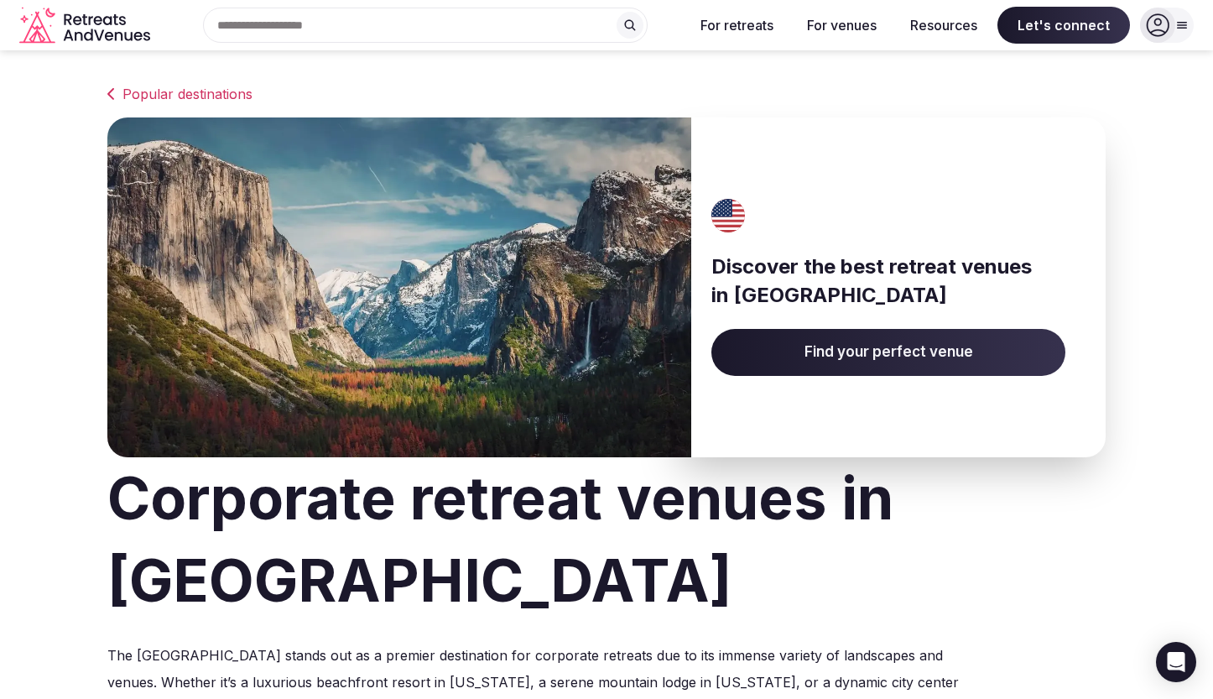 The height and width of the screenshot is (699, 1213). What do you see at coordinates (399, 287) in the screenshot?
I see `img: Banner image for United States representative of the country` at bounding box center [399, 287].